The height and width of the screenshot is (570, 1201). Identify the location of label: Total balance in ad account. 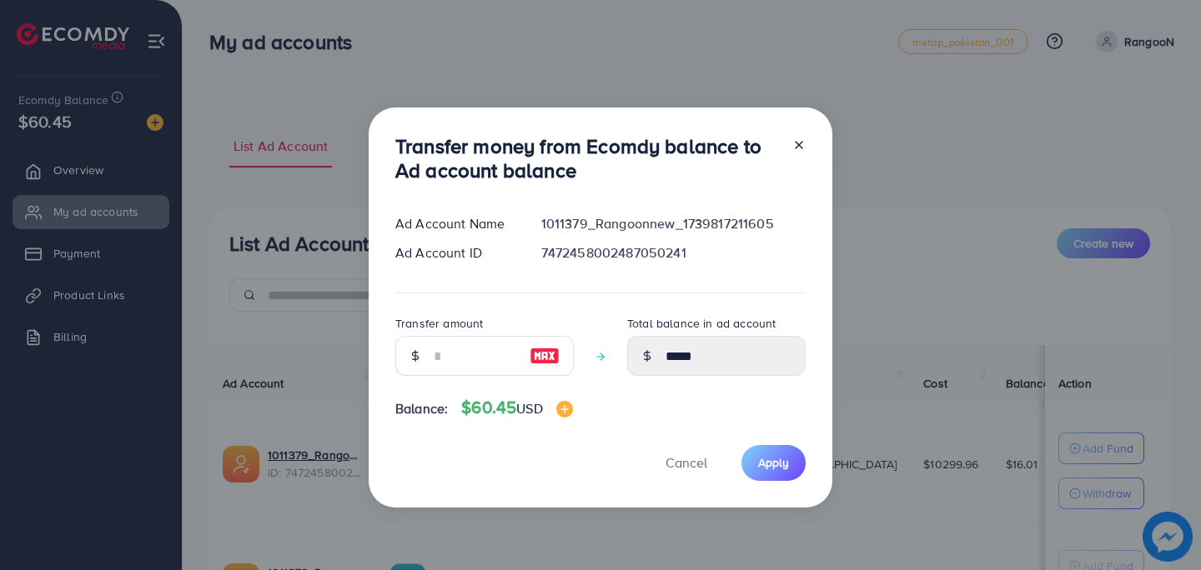
(701, 323).